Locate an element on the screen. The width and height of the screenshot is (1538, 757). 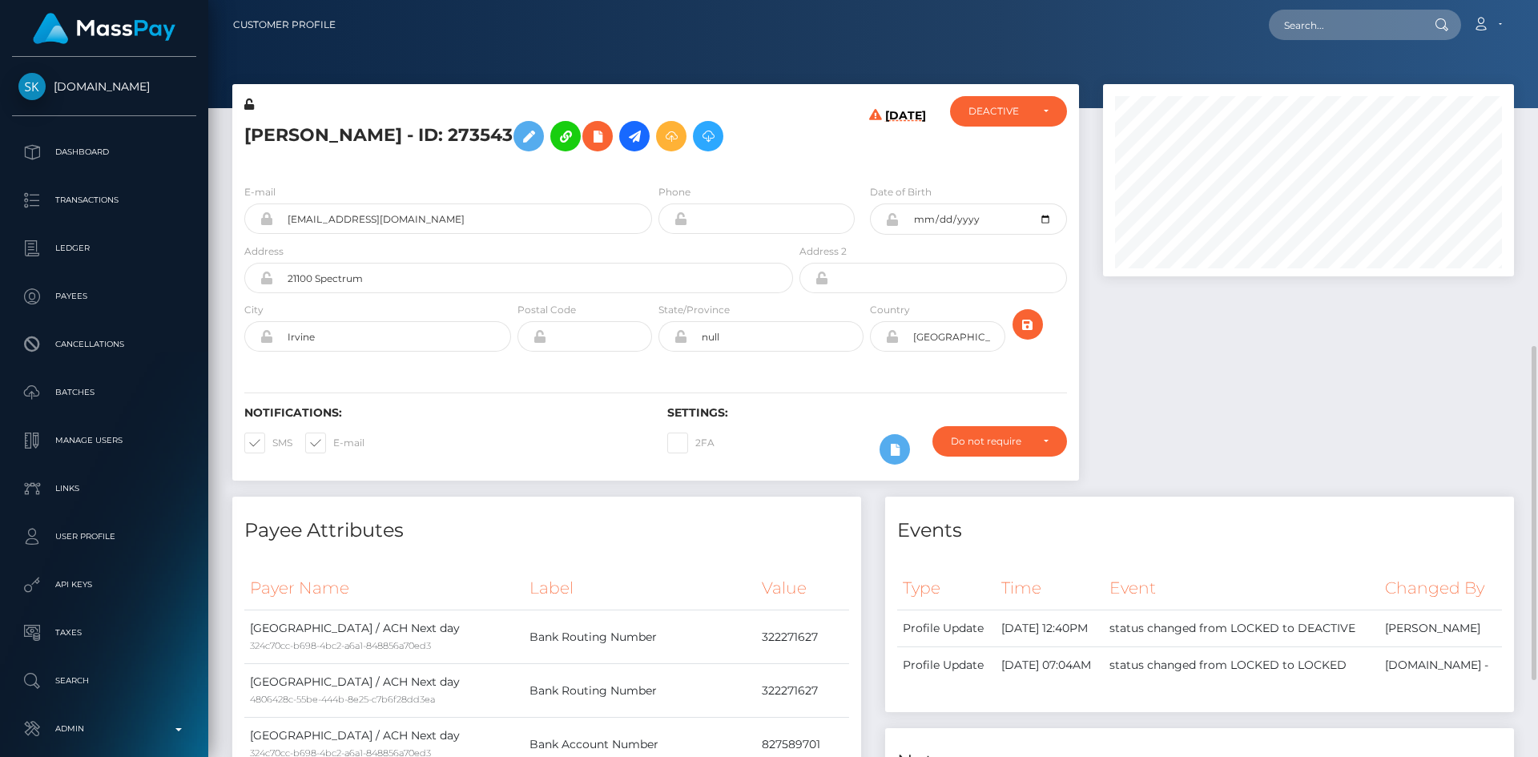
img: MassPay Logo is located at coordinates (104, 28).